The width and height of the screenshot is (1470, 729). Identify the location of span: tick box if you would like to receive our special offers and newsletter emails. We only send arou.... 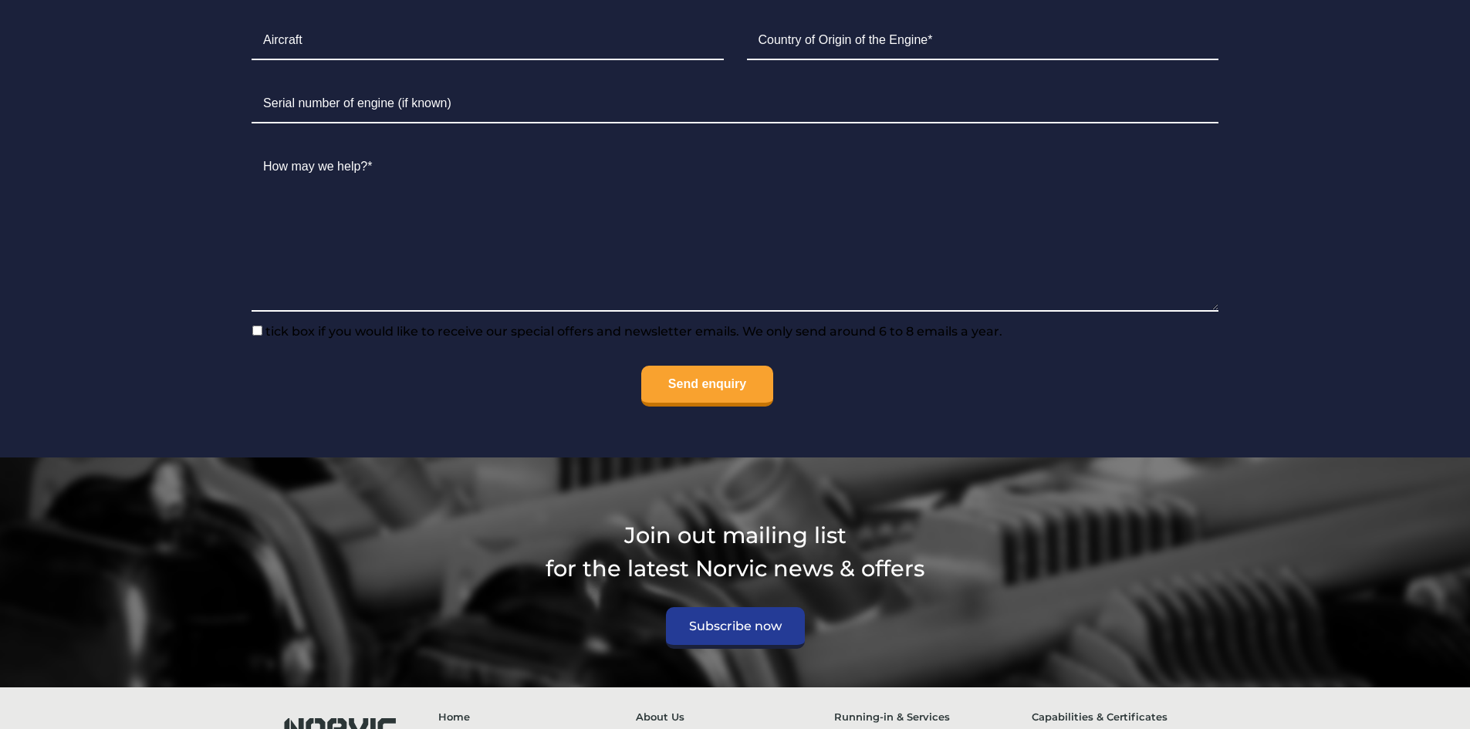
(632, 331).